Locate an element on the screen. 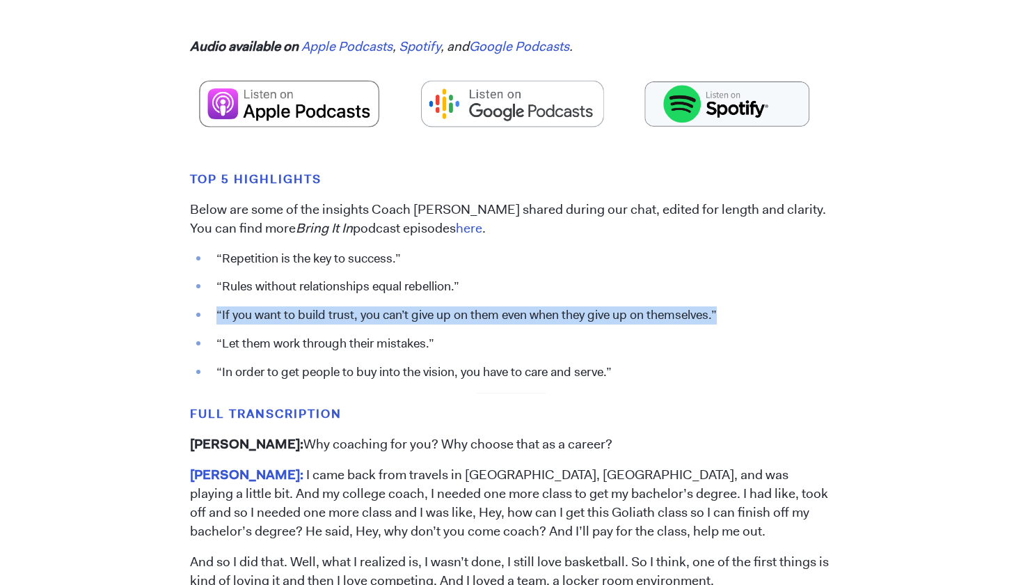  em: Audio available on is located at coordinates (244, 46).